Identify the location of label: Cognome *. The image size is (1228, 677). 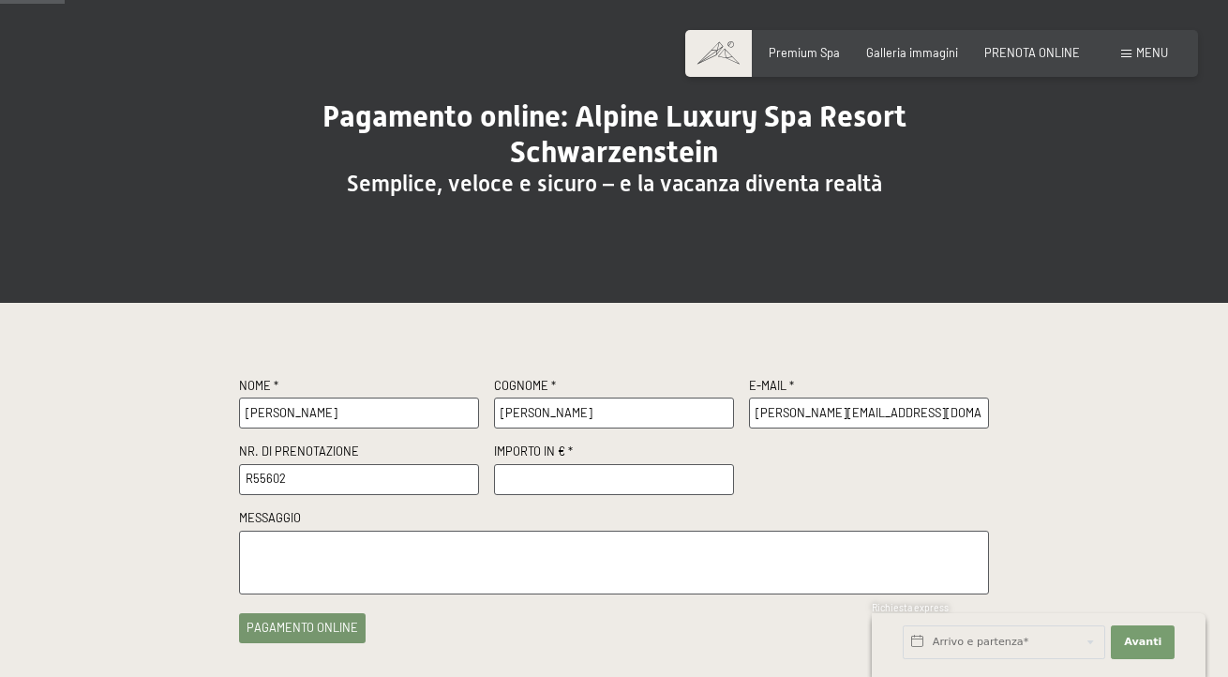
(614, 388).